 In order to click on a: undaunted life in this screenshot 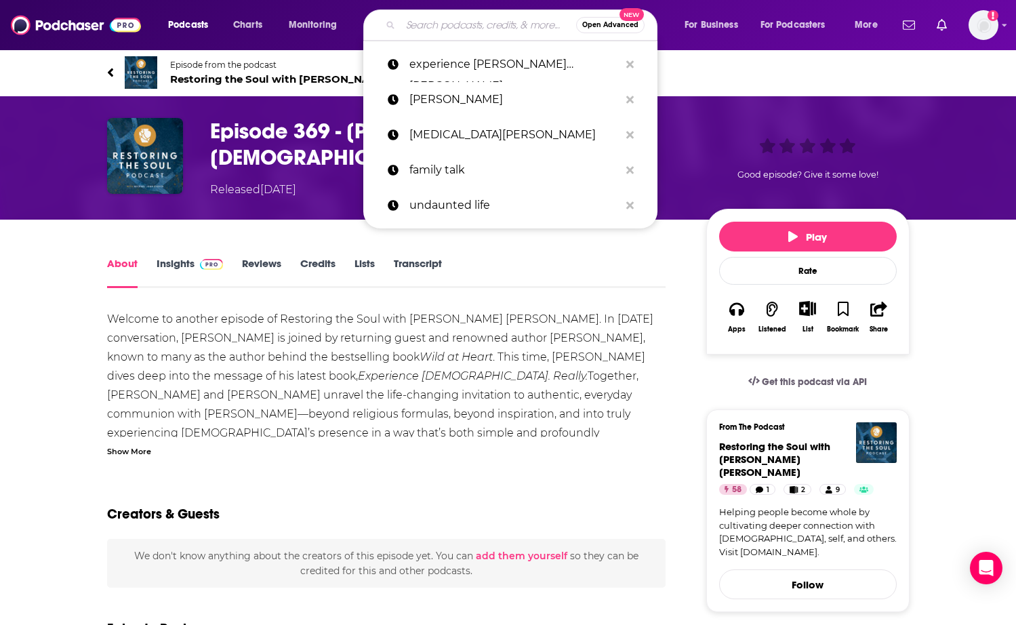, I will do `click(511, 205)`.